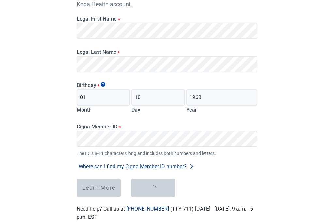  What do you see at coordinates (103, 85) in the screenshot?
I see `span: Show tooltip` at bounding box center [103, 85].